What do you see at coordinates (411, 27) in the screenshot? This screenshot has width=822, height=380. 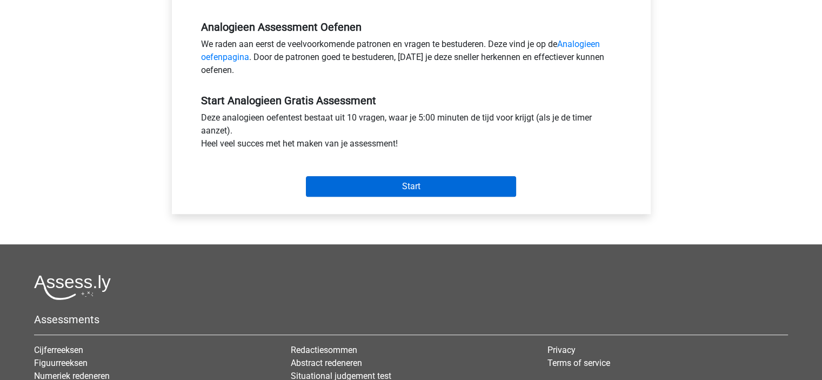 I see `h5: Analogieen Assessment Oefenen` at bounding box center [411, 27].